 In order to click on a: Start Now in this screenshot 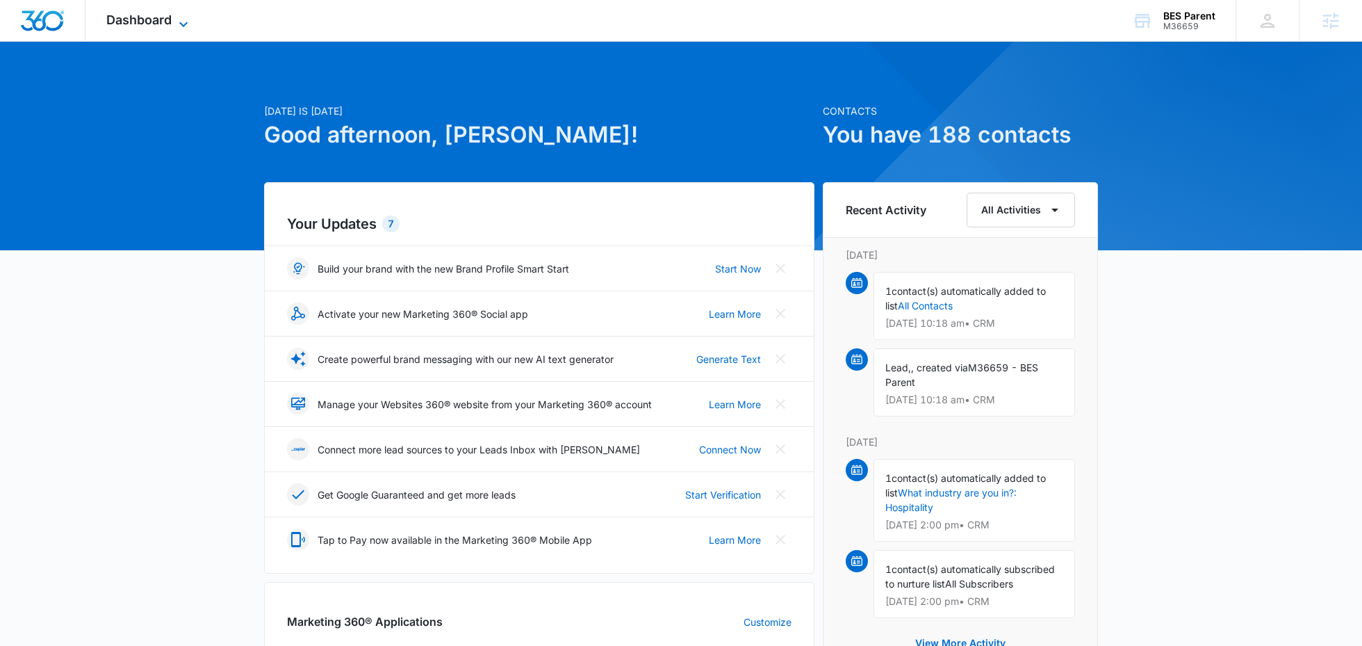, I will do `click(738, 268)`.